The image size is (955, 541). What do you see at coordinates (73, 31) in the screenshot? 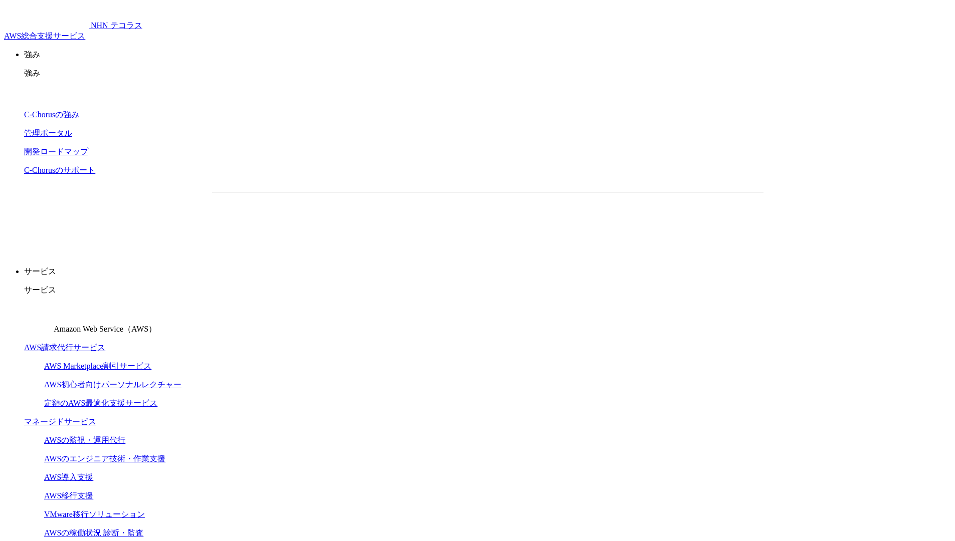
I see `a: AWS総合支援サービス C-Chorus NHN テコラスAWS総合支援サービス` at bounding box center [73, 31].